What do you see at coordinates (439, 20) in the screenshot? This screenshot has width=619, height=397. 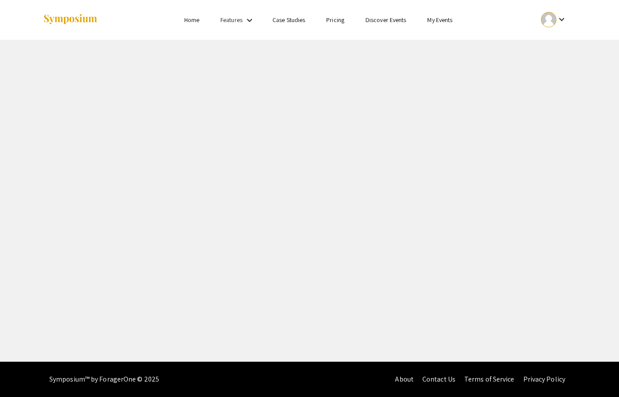 I see `a: My Events` at bounding box center [439, 20].